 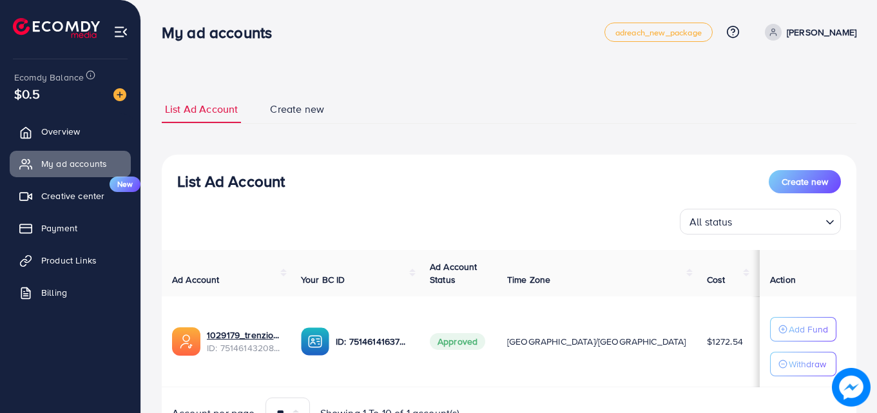 I want to click on a: logo, so click(x=56, y=28).